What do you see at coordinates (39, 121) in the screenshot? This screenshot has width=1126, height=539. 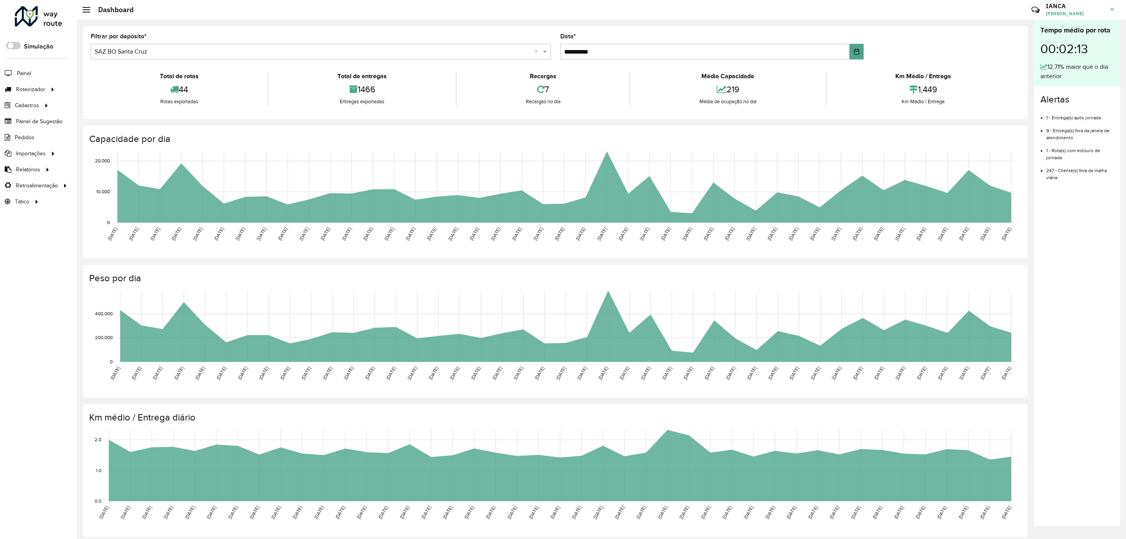 I see `span: Painel de Sugestão` at bounding box center [39, 121].